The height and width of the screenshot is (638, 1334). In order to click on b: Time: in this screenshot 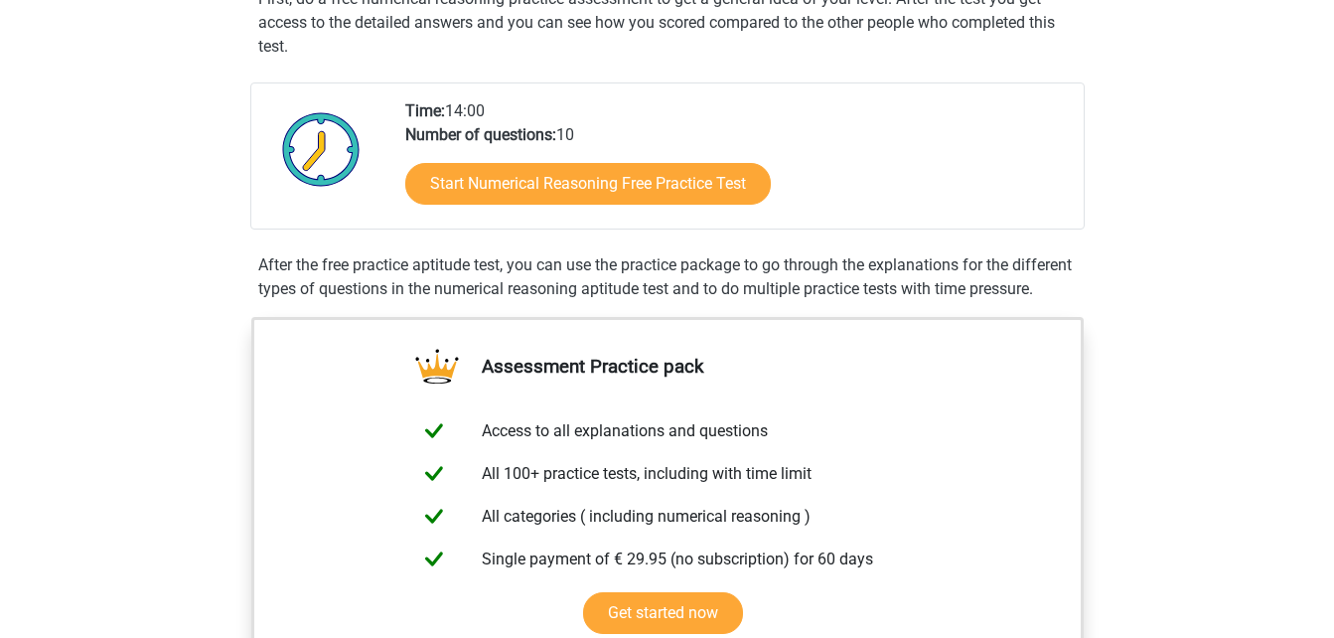, I will do `click(425, 110)`.